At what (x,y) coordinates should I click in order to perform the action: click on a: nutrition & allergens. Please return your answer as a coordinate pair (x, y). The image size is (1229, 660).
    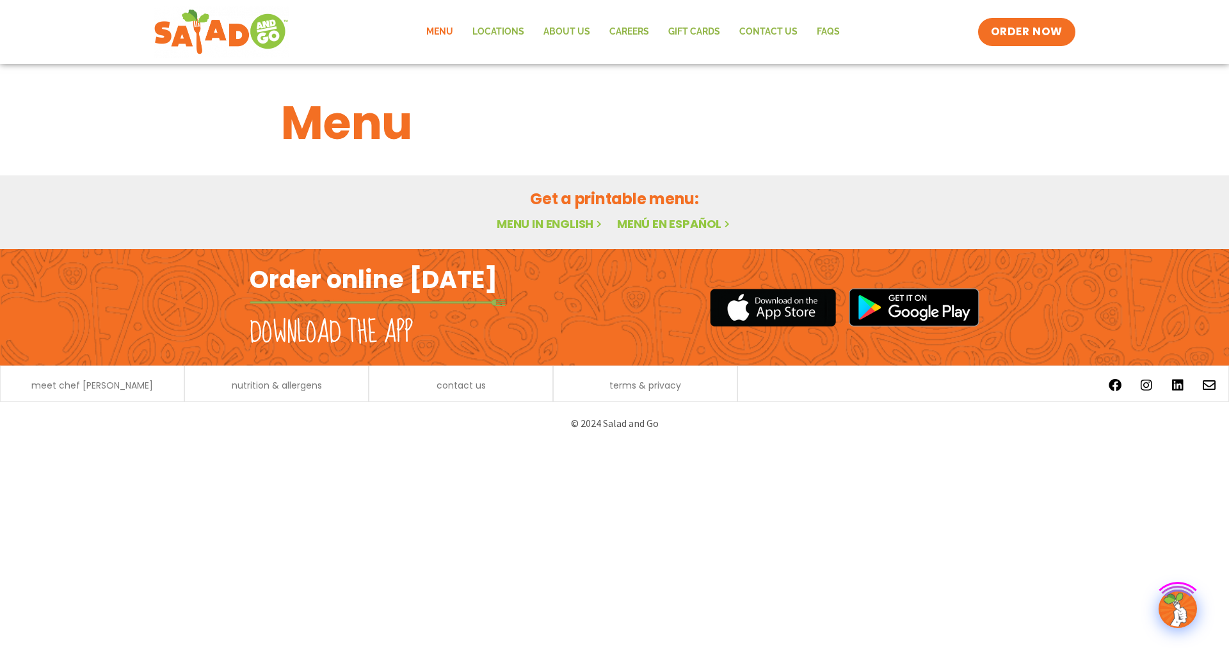
    Looking at the image, I should click on (276, 385).